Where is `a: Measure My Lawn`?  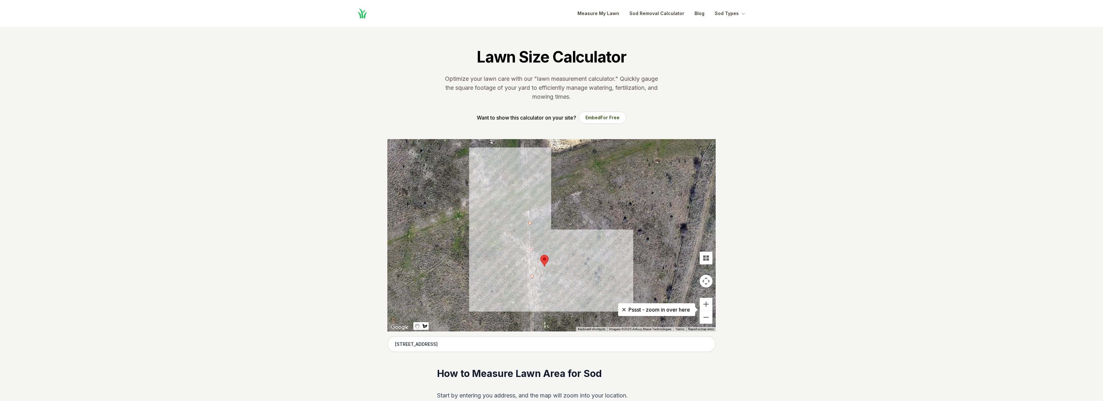
a: Measure My Lawn is located at coordinates (598, 13).